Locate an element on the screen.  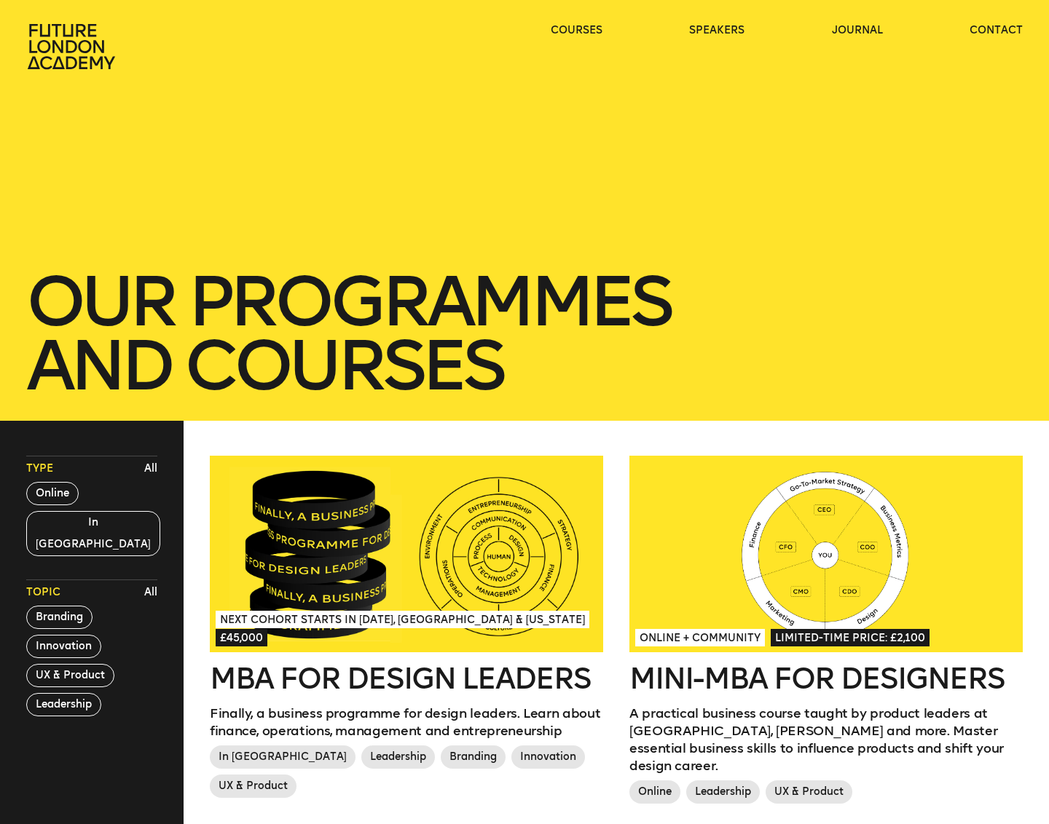
button: Leadership is located at coordinates (63, 705).